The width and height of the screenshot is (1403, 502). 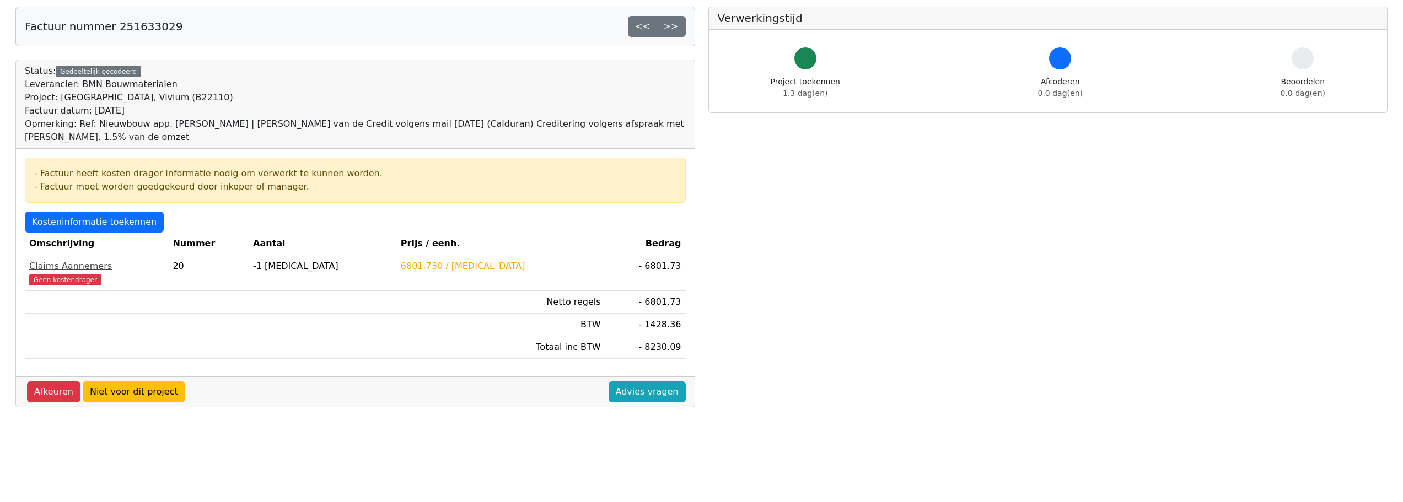 I want to click on th: Prijs / eenh., so click(x=501, y=244).